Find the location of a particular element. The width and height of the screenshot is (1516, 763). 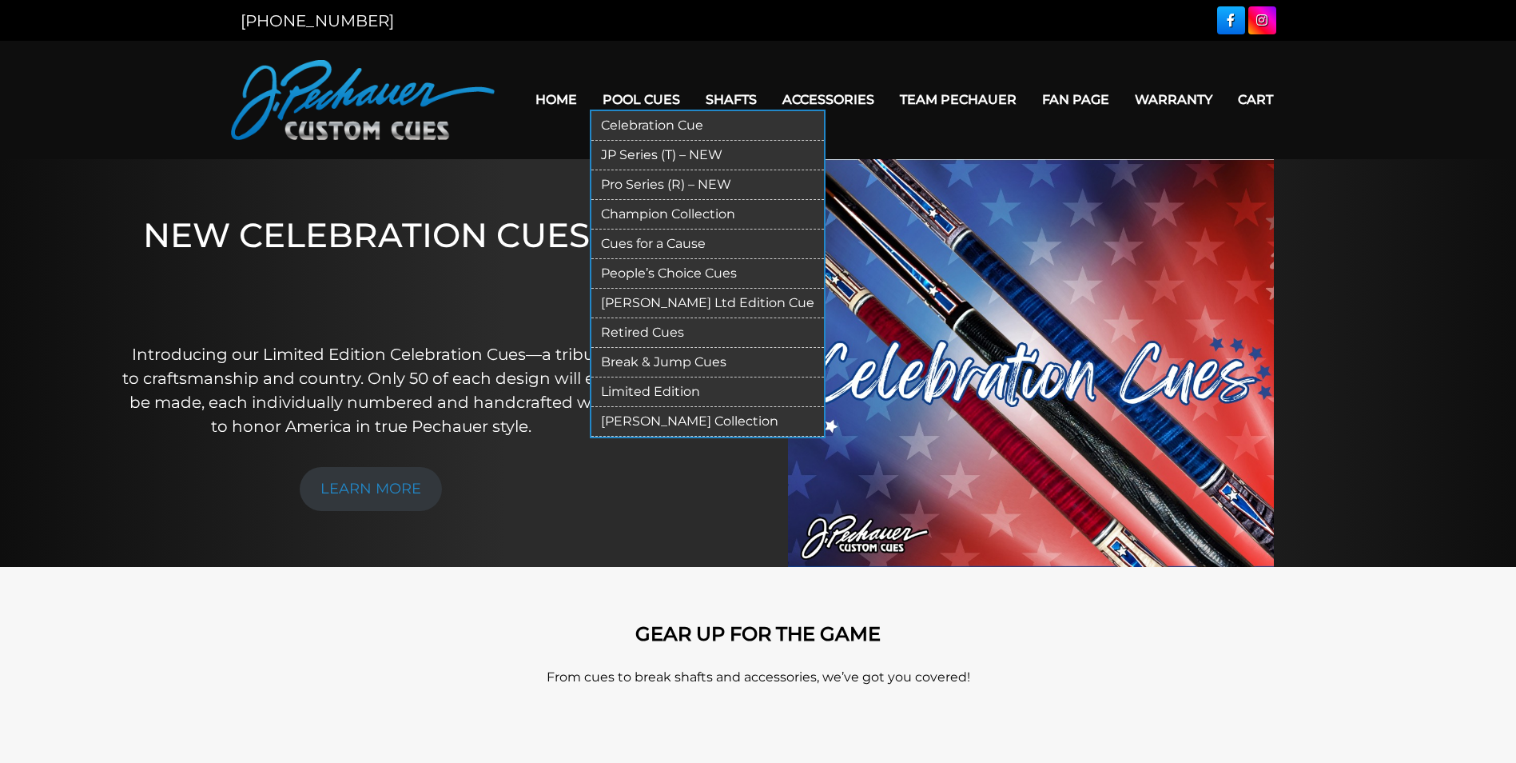

a: Accessories is located at coordinates (828, 99).